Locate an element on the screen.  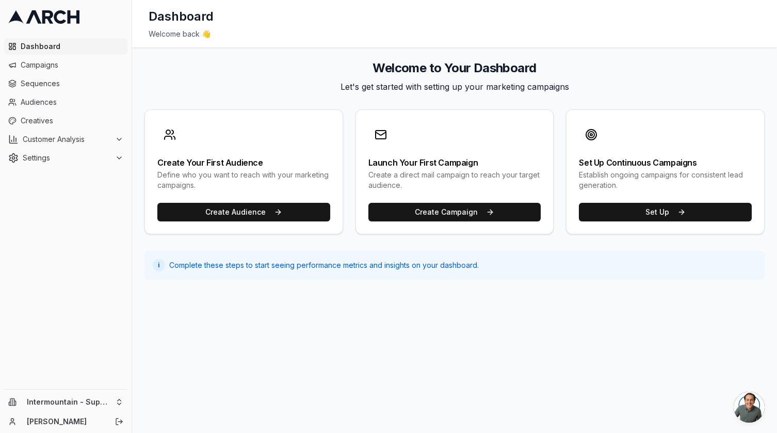
span: Dashboard is located at coordinates (72, 46).